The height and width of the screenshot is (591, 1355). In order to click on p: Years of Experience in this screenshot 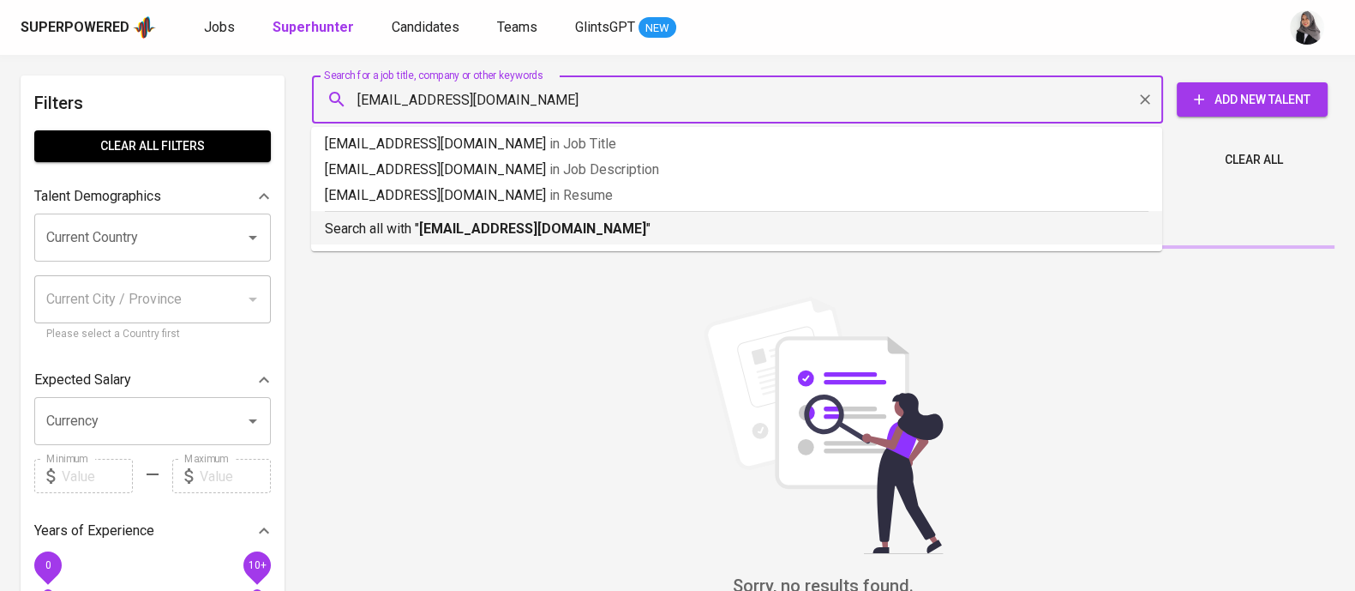, I will do `click(94, 531)`.